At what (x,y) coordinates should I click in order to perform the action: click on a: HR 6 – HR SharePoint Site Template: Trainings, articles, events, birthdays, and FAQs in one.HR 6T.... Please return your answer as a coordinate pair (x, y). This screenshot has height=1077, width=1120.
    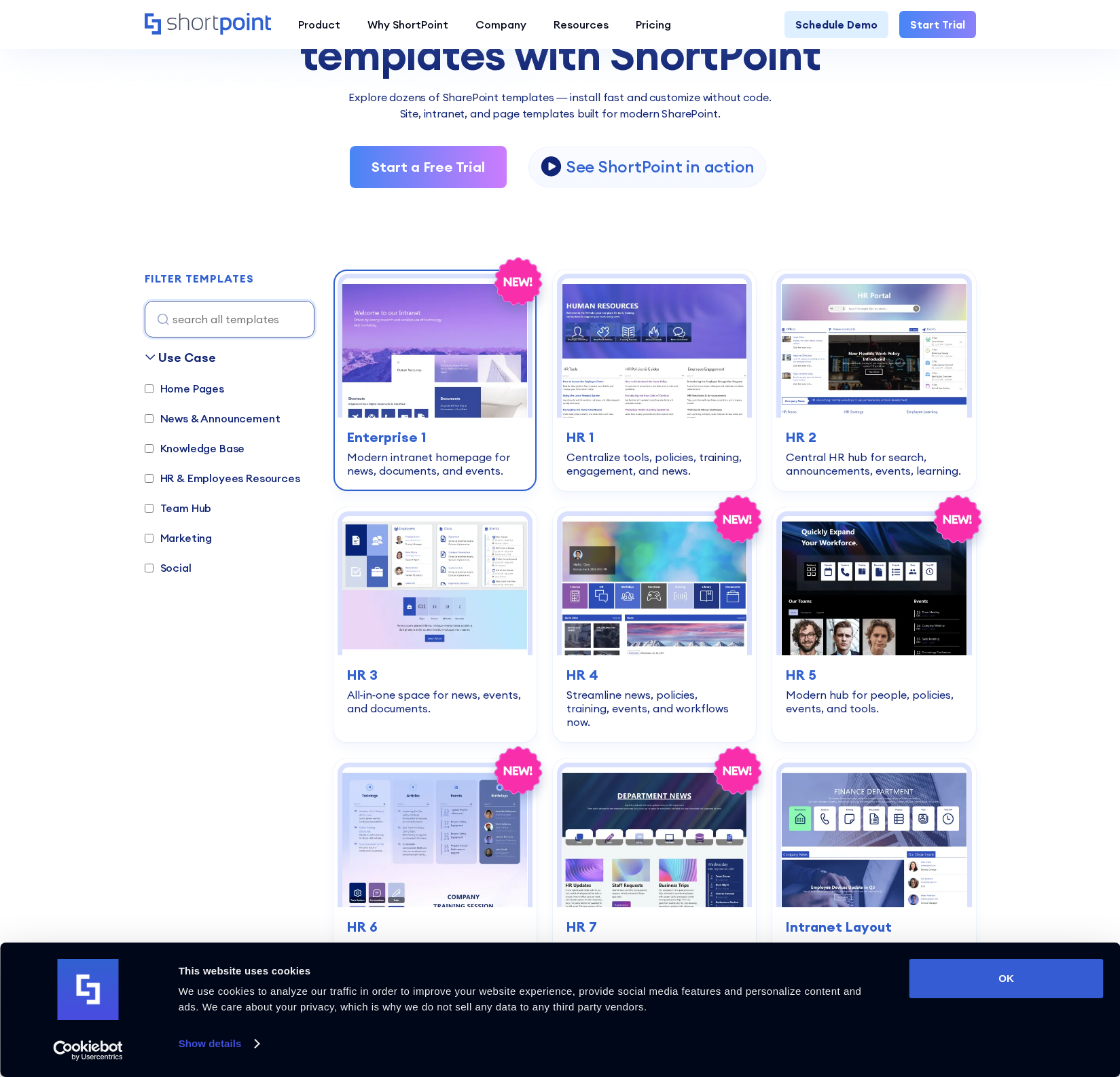
    Looking at the image, I should click on (434, 869).